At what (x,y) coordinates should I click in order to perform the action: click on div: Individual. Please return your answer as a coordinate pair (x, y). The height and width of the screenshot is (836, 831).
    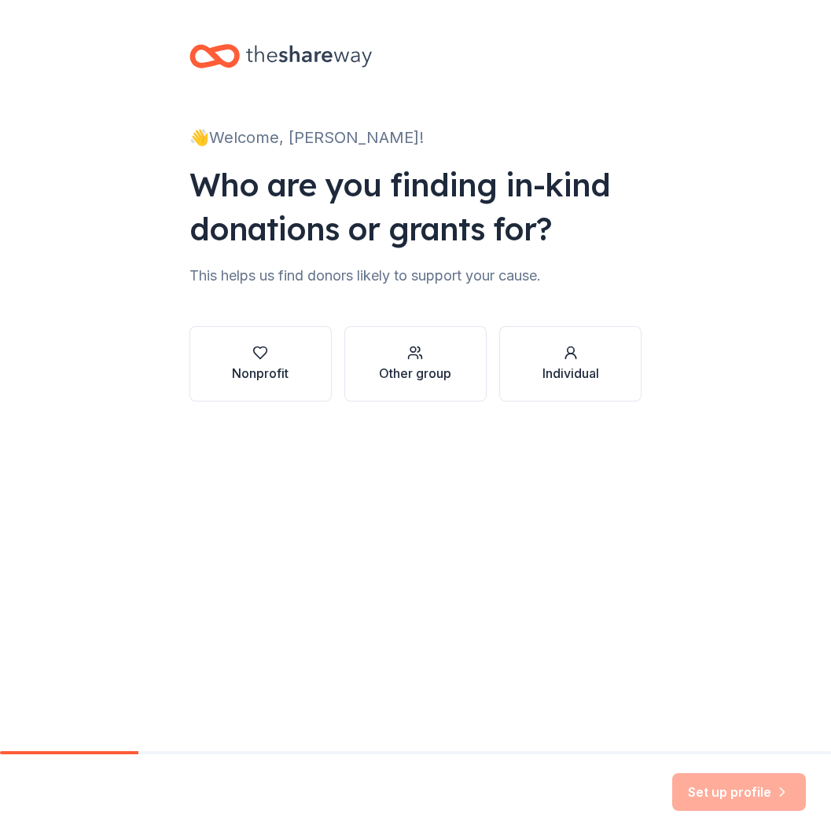
    Looking at the image, I should click on (571, 373).